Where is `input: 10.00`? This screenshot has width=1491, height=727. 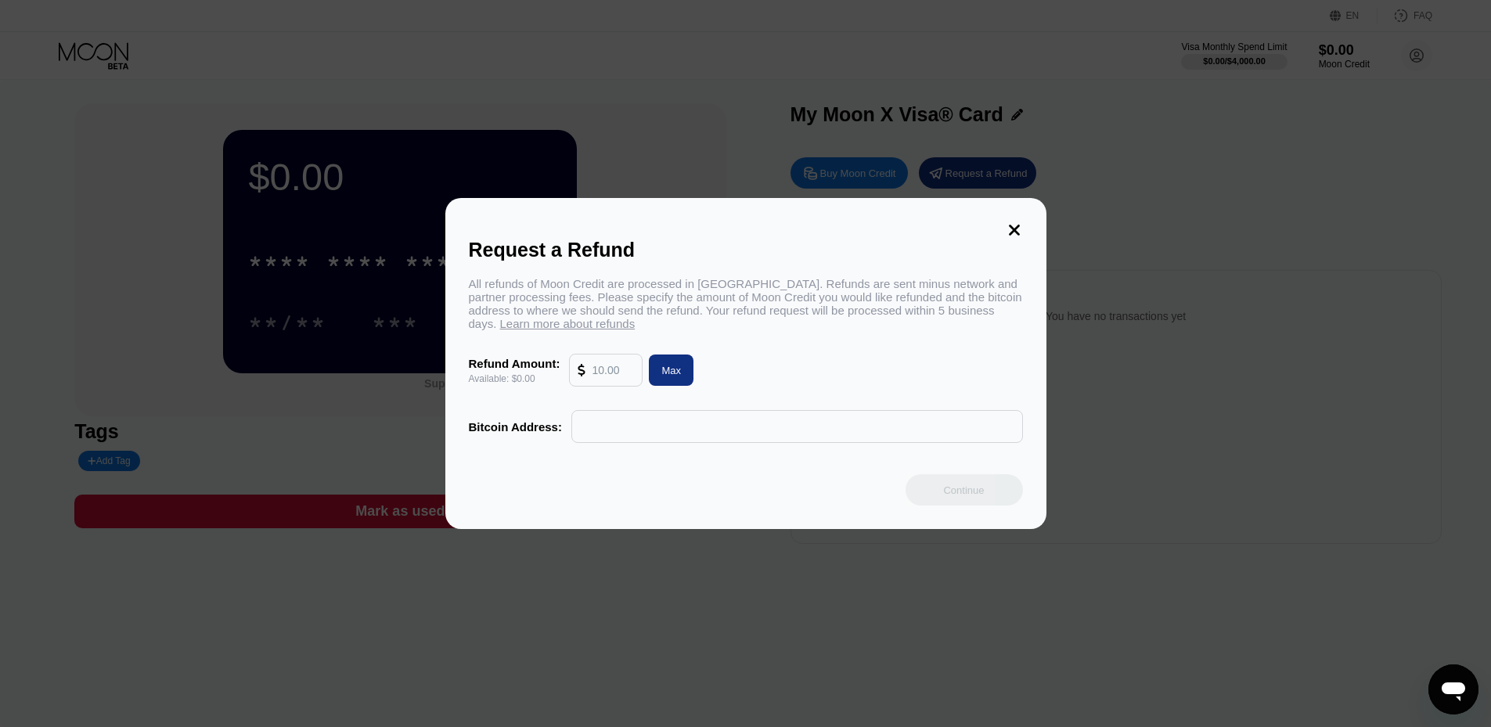 input: 10.00 is located at coordinates (613, 370).